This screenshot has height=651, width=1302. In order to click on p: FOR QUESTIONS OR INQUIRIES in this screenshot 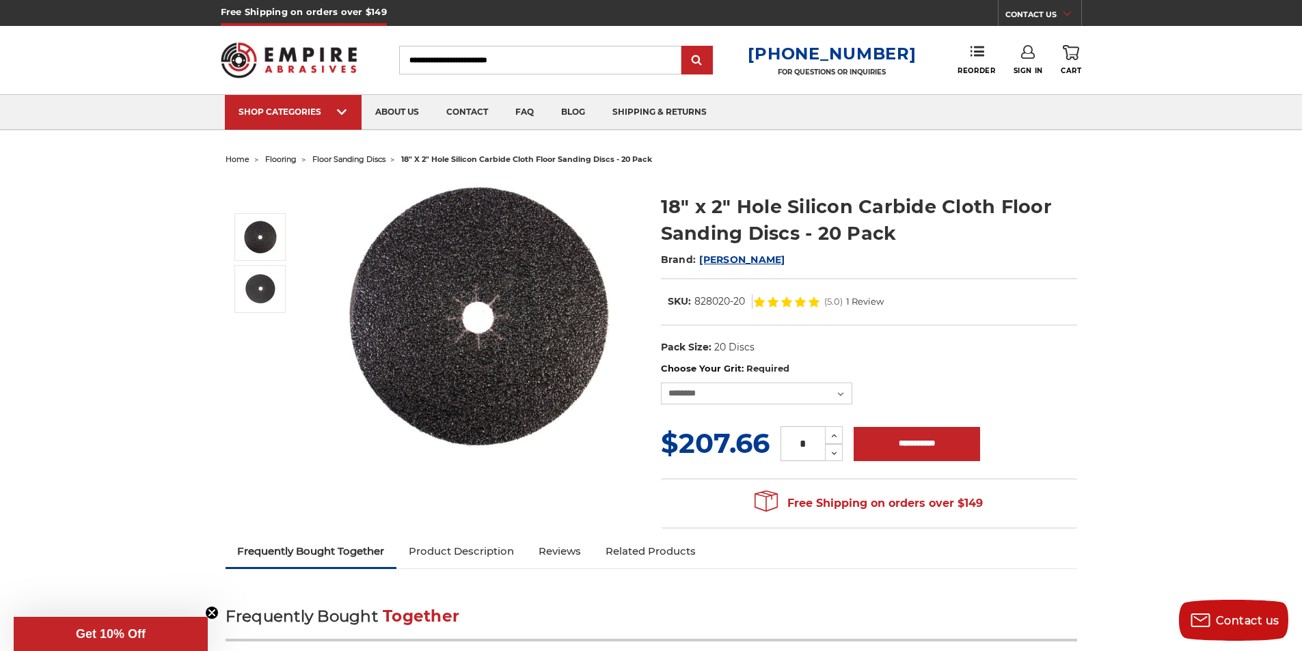, I will do `click(832, 72)`.